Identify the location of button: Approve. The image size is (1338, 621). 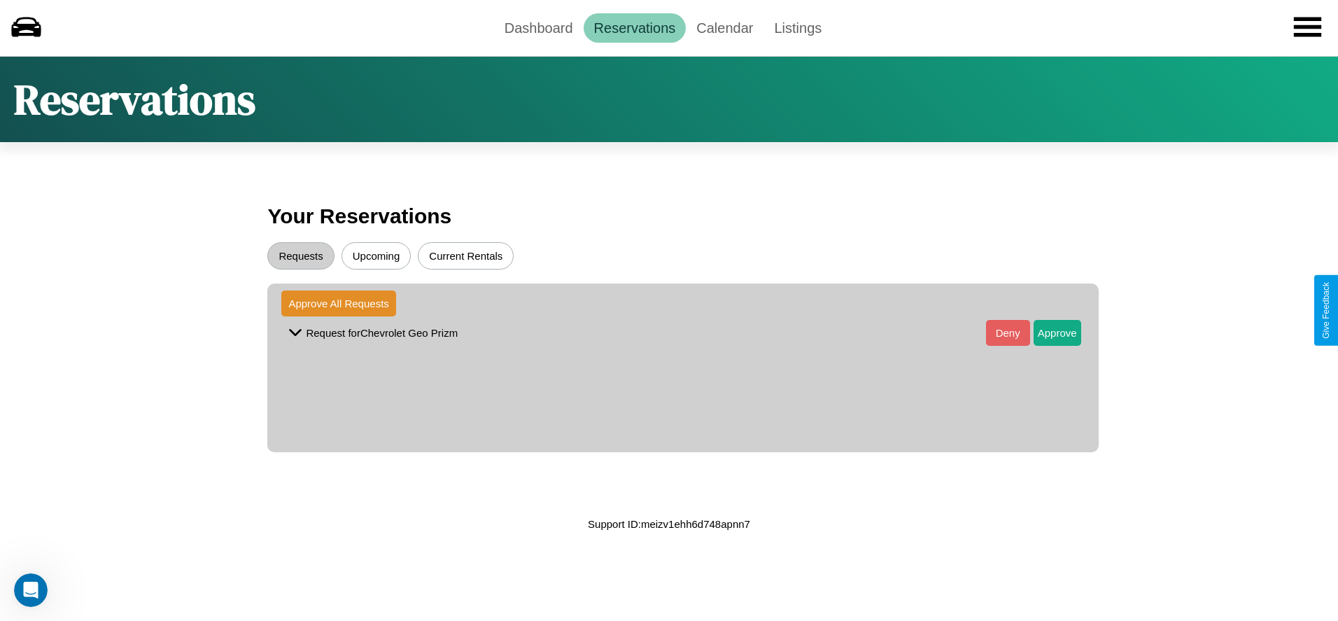
(1057, 332).